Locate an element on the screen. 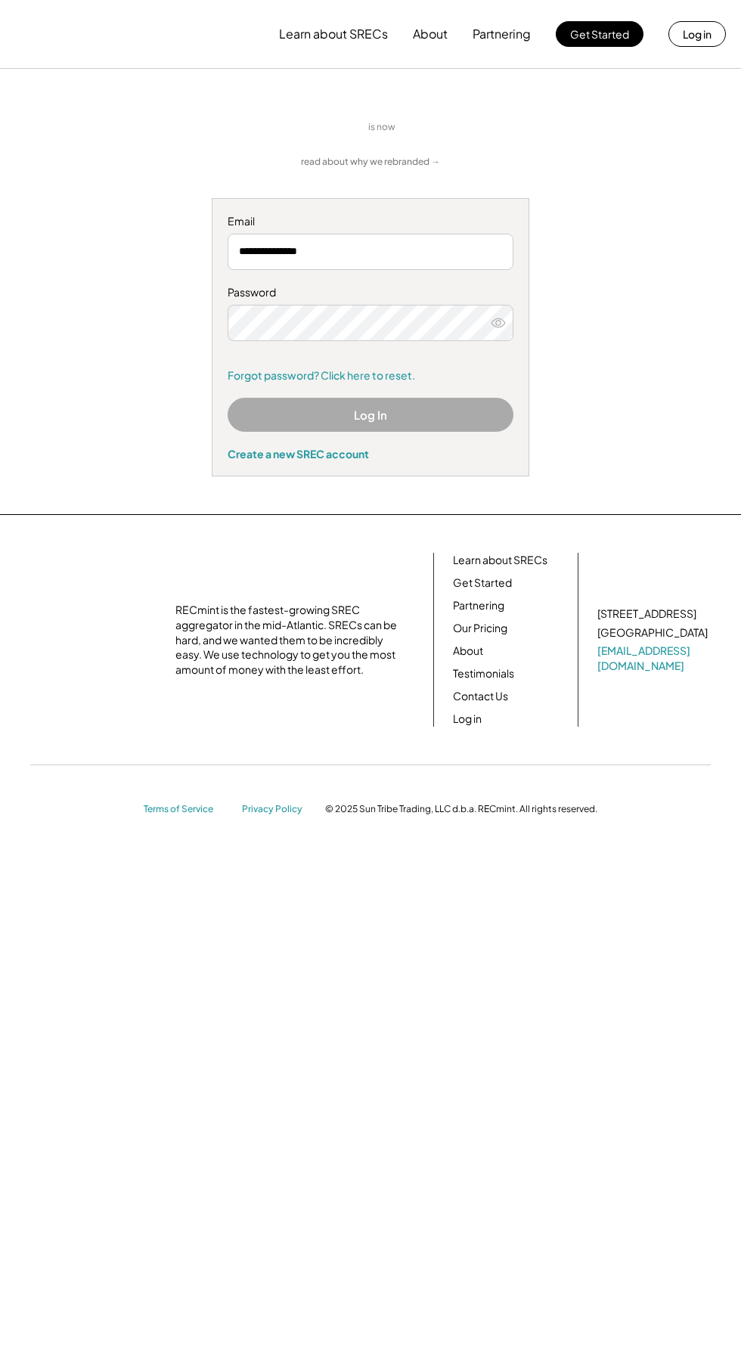 The height and width of the screenshot is (1346, 741). div: Password is located at coordinates (371, 293).